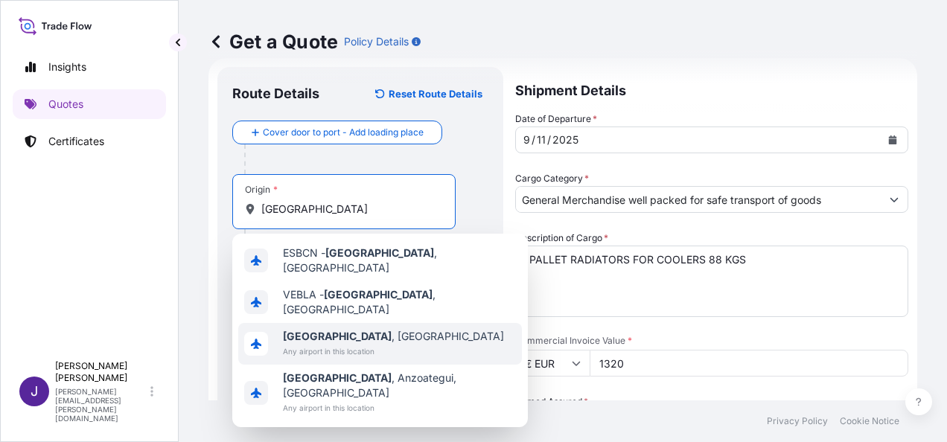 Image resolution: width=947 pixels, height=442 pixels. What do you see at coordinates (349, 209) in the screenshot?
I see `input: Origin` at bounding box center [349, 209].